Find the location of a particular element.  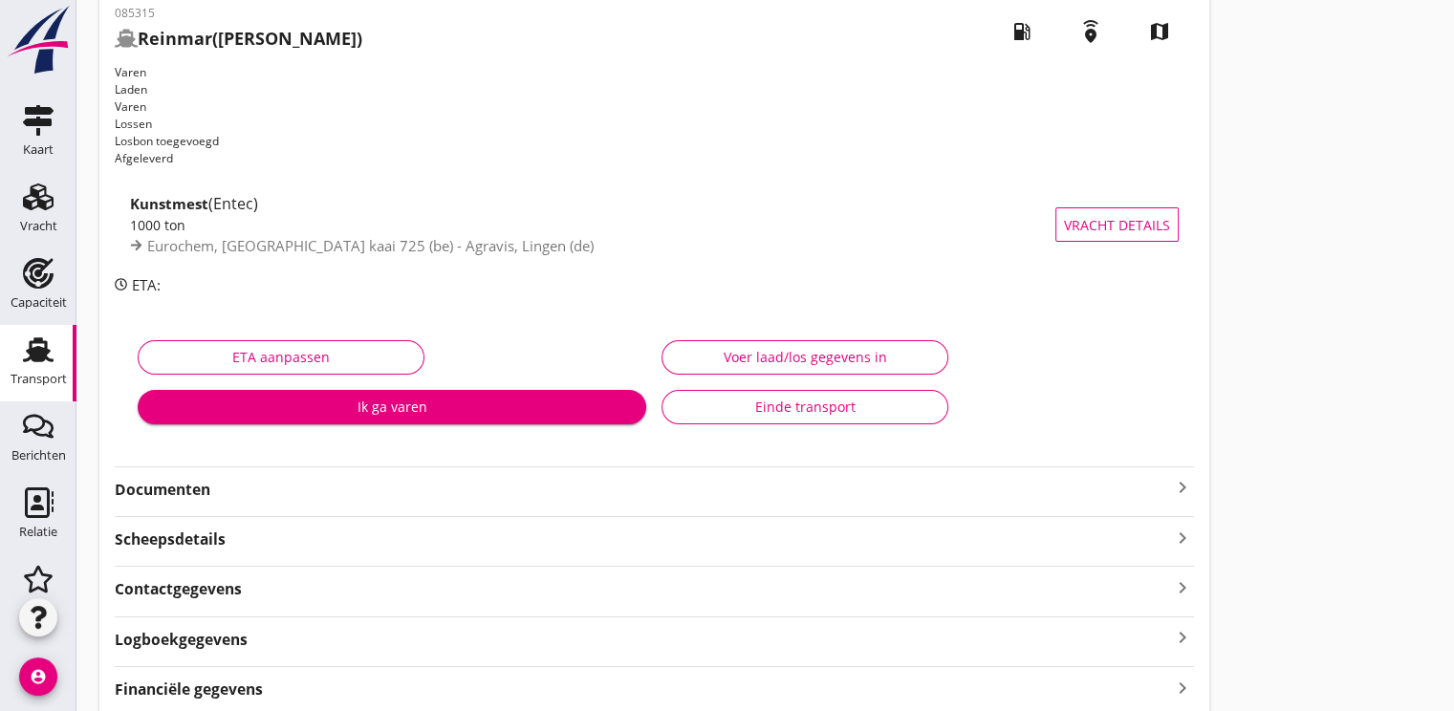

i: emergency_share is located at coordinates (1091, 32).